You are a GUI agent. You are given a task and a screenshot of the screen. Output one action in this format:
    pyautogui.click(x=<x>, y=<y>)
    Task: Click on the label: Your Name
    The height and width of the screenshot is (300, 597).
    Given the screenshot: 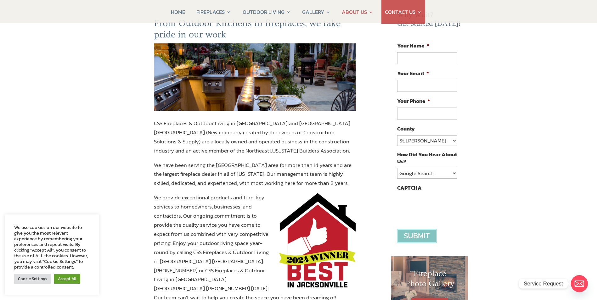 What is the action you would take?
    pyautogui.click(x=413, y=46)
    